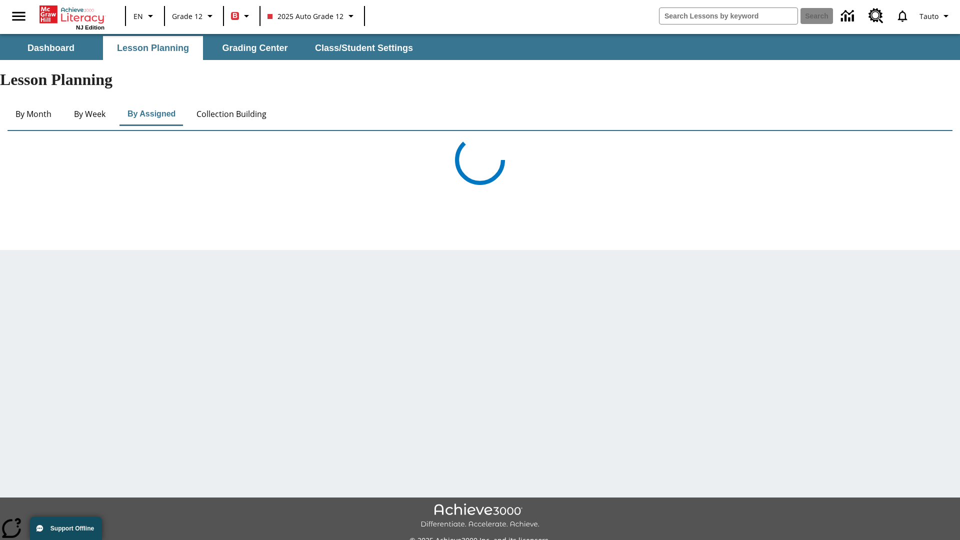 This screenshot has width=960, height=540. I want to click on span: B, so click(235, 15).